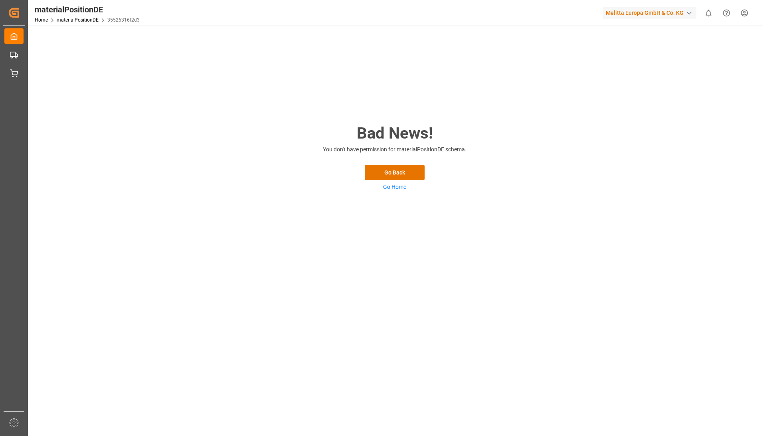 The width and height of the screenshot is (763, 436). Describe the element at coordinates (394, 133) in the screenshot. I see `h2: Bad News!` at that location.